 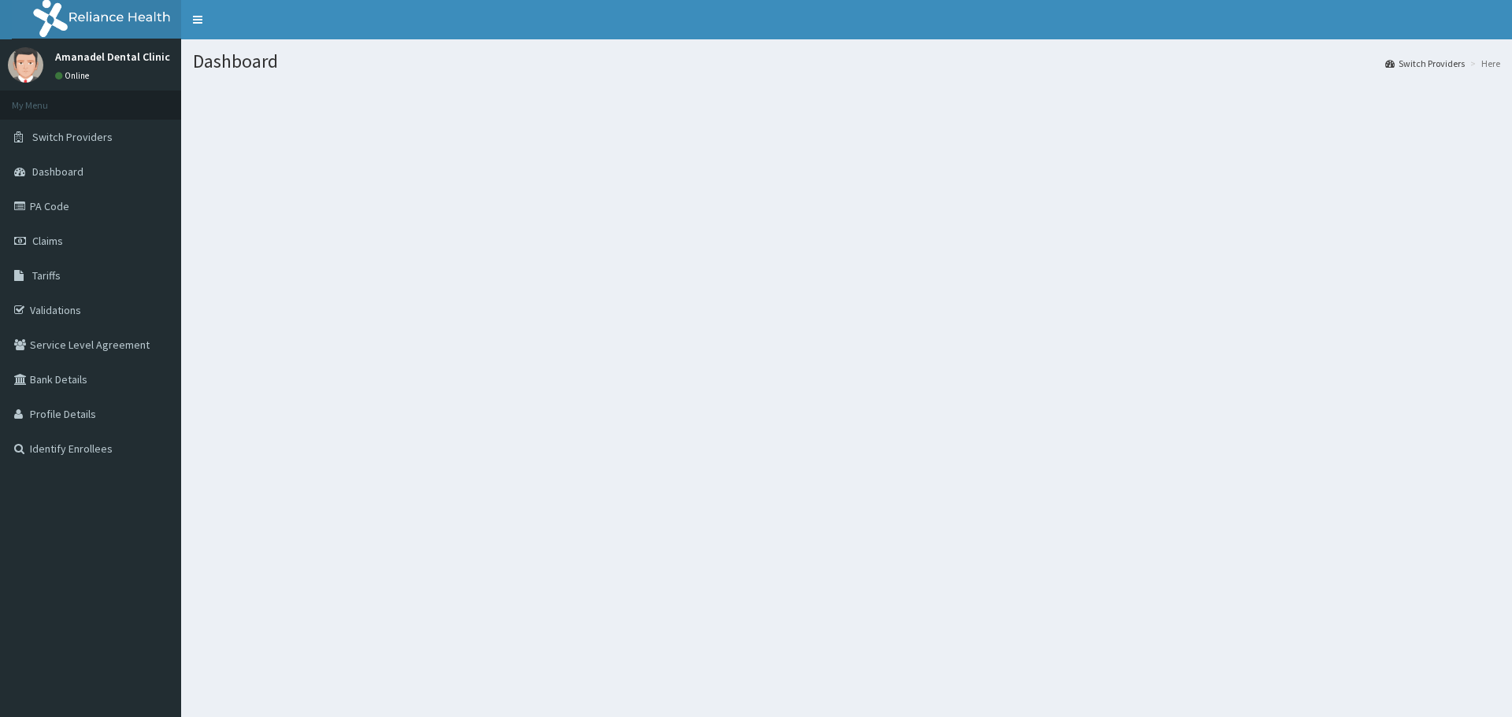 What do you see at coordinates (47, 241) in the screenshot?
I see `span: Claims` at bounding box center [47, 241].